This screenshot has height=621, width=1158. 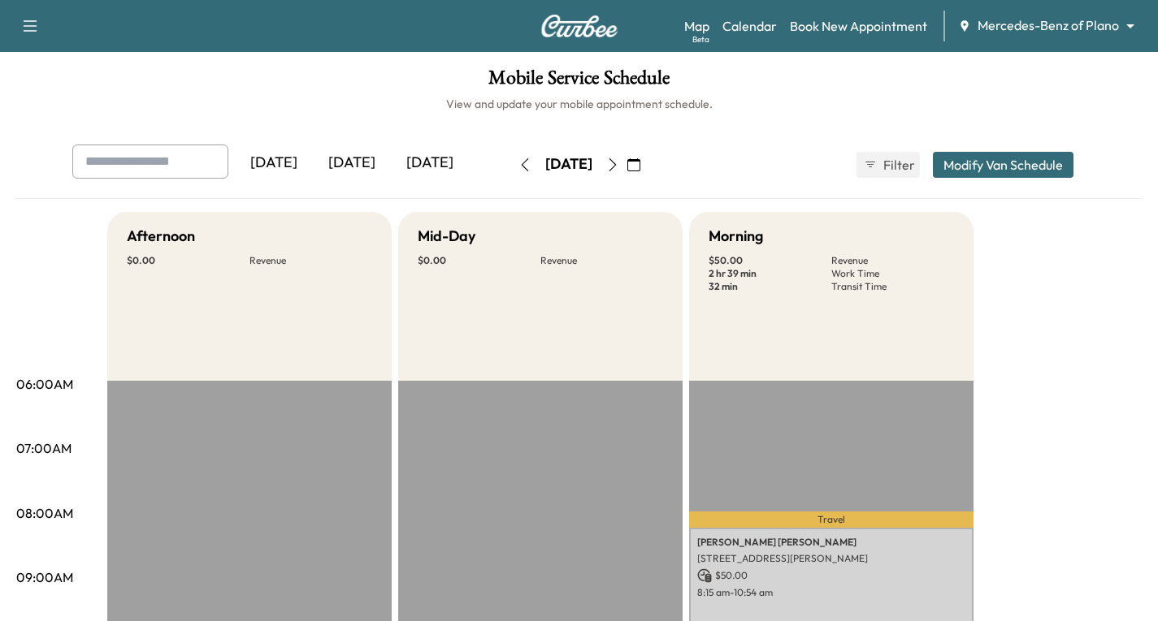 I want to click on h5: Afternoon, so click(x=161, y=236).